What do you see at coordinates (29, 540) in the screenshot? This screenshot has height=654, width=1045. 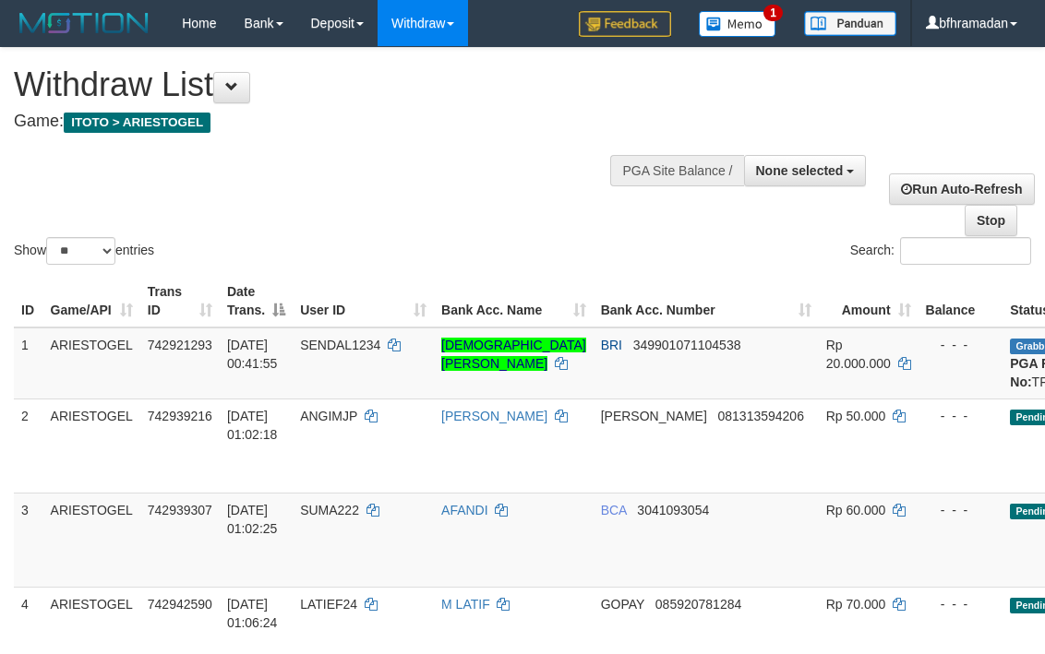 I see `td: 3` at bounding box center [29, 540].